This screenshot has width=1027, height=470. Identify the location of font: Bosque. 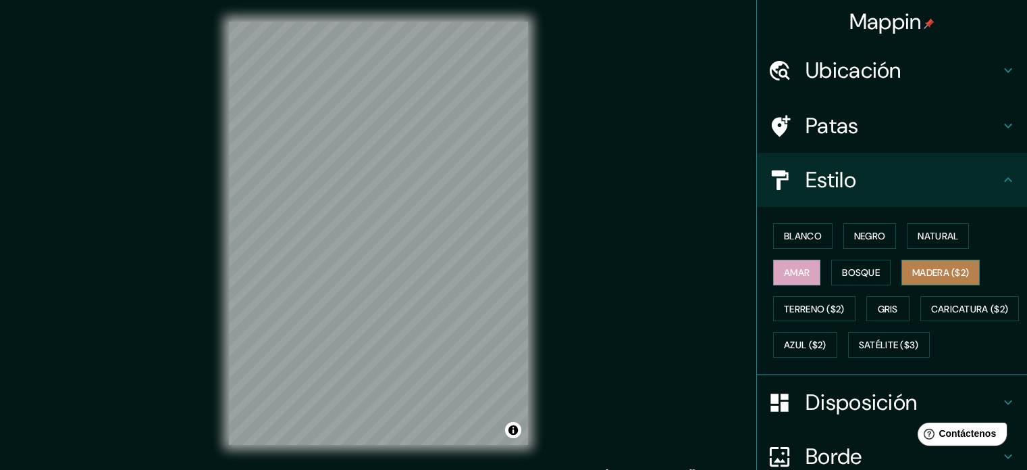
(861, 272).